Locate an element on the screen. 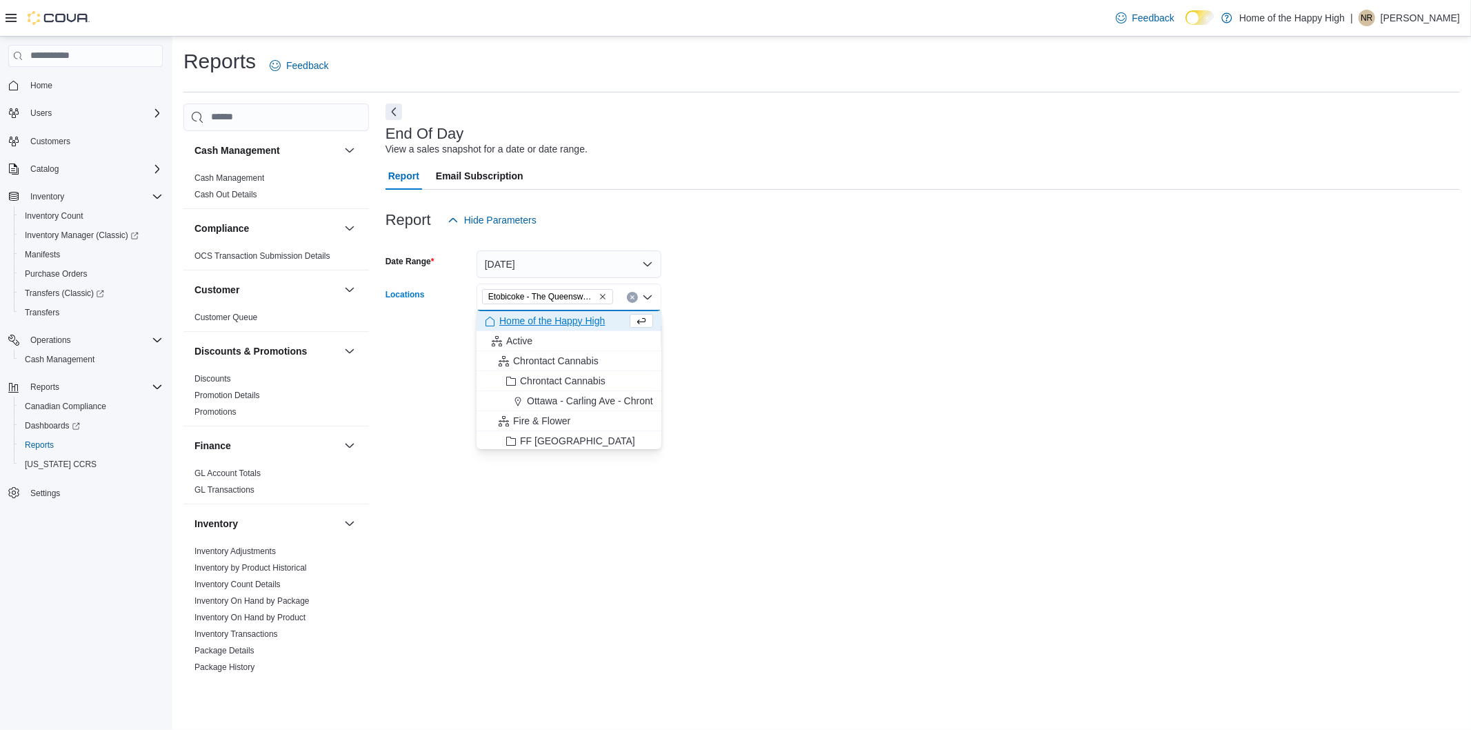 The image size is (1471, 730). button: Purchase Orders is located at coordinates (91, 274).